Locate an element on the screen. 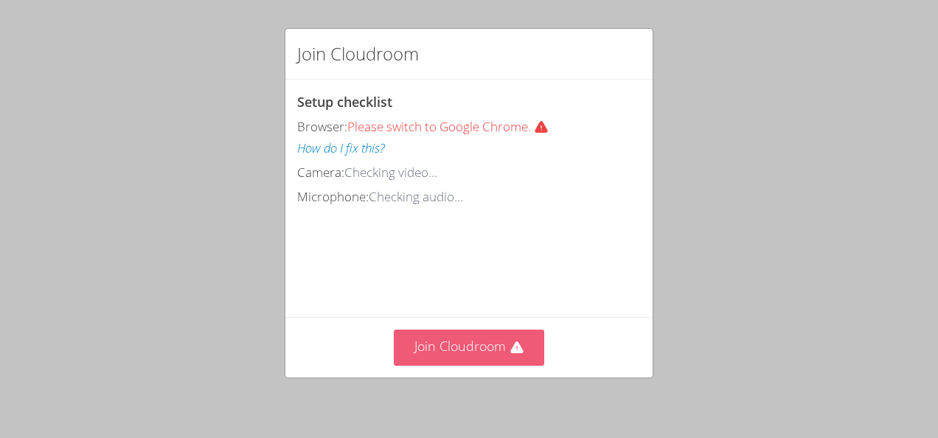 The image size is (938, 438). span: Browser: is located at coordinates (322, 126).